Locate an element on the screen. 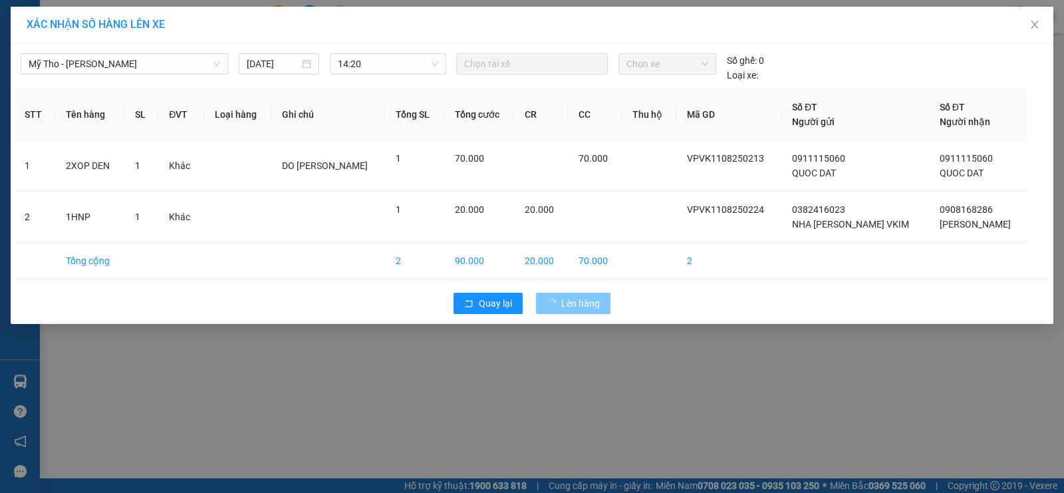 The height and width of the screenshot is (493, 1064). th: CC is located at coordinates (594, 114).